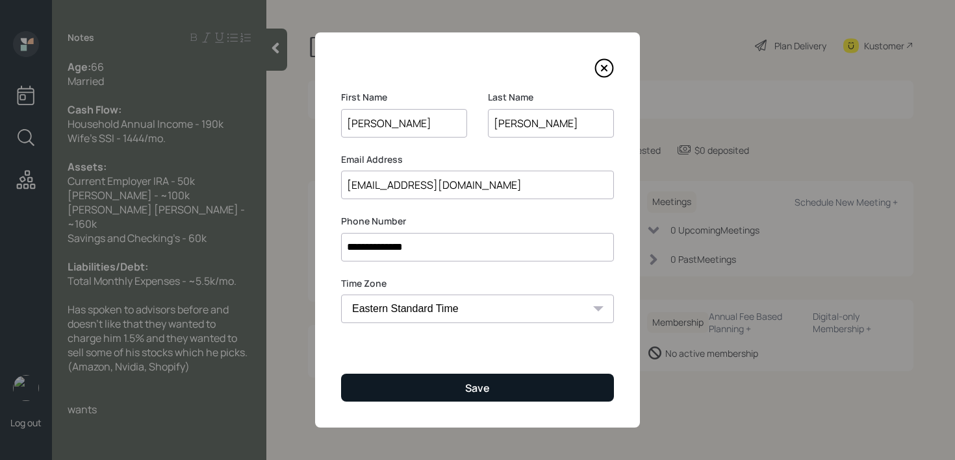 Image resolution: width=955 pixels, height=460 pixels. Describe the element at coordinates (477, 284) in the screenshot. I see `label: Time Zone` at that location.